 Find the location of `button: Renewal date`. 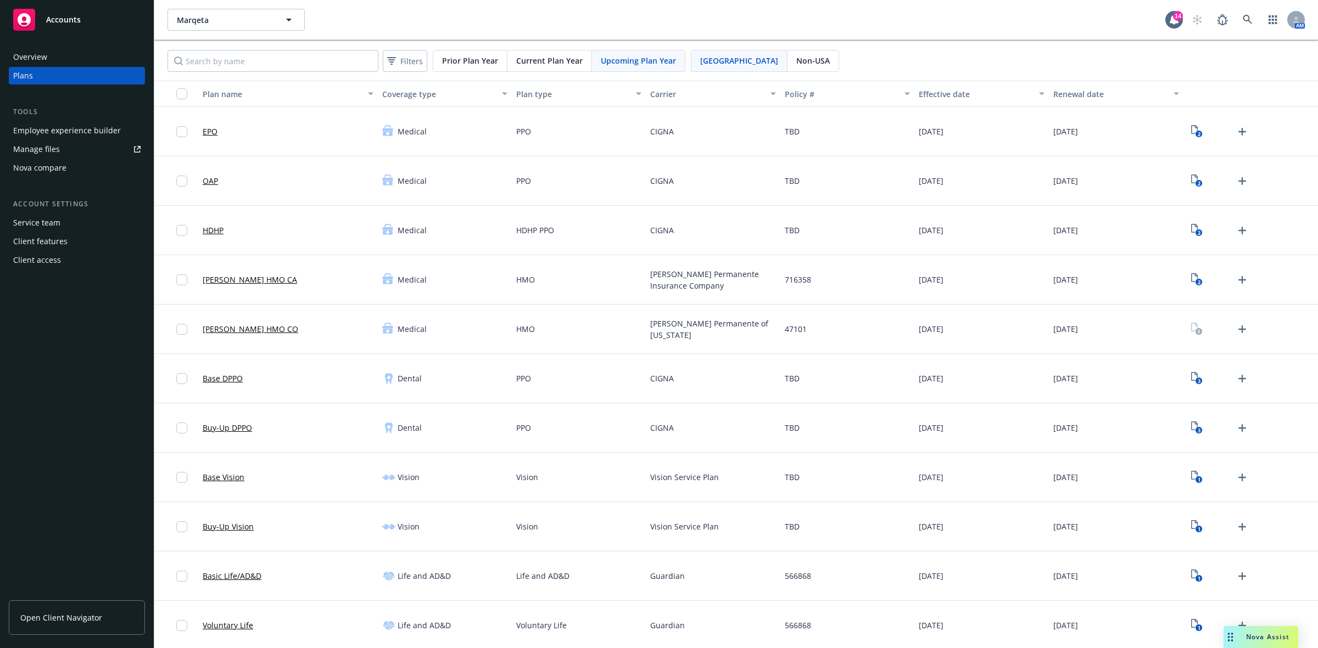

button: Renewal date is located at coordinates (1115, 94).